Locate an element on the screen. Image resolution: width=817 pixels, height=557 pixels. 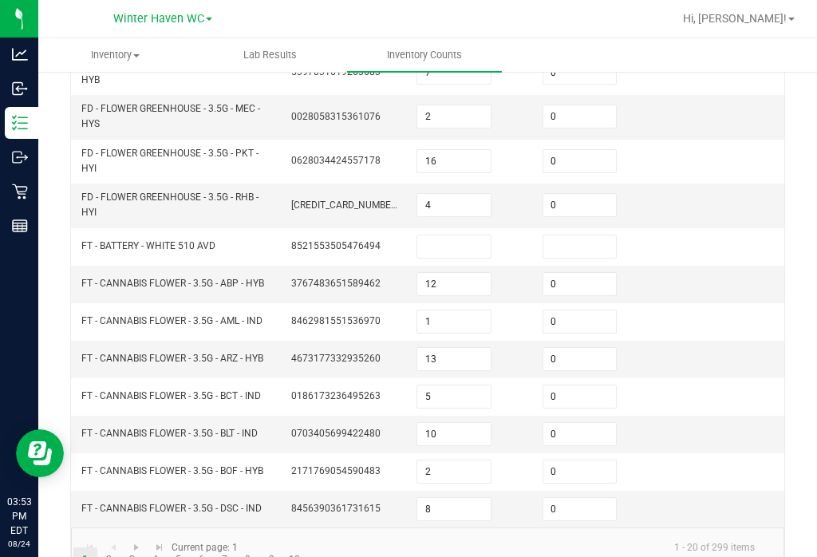
span: FT - CANNABIS FLOWER - 3.5G - AML - IND is located at coordinates (172, 321).